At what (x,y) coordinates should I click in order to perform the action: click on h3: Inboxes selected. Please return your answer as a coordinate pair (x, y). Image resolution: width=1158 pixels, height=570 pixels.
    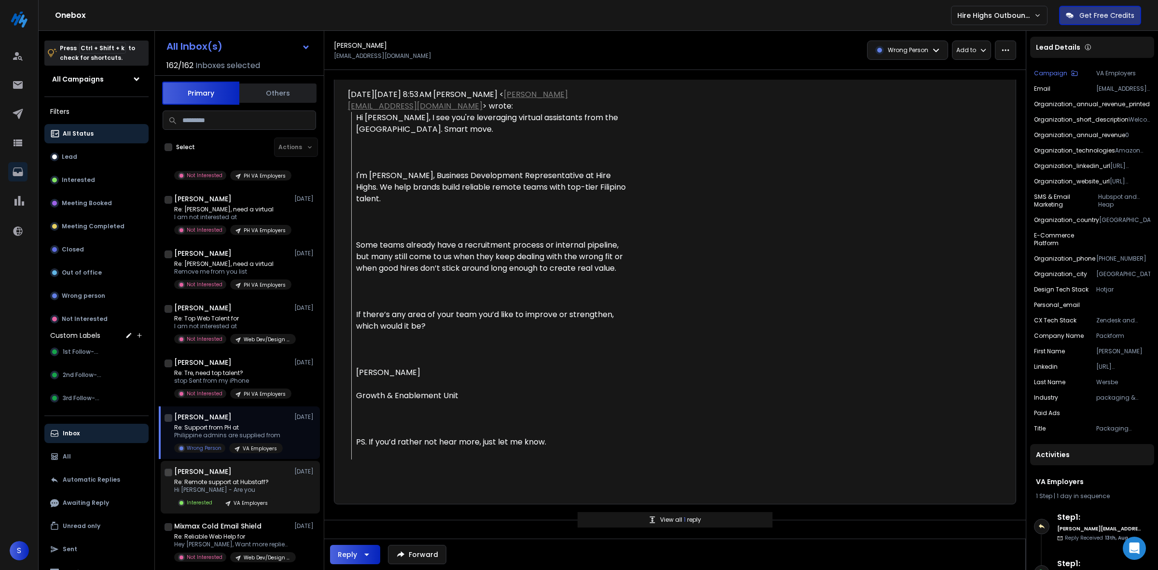
    Looking at the image, I should click on (228, 66).